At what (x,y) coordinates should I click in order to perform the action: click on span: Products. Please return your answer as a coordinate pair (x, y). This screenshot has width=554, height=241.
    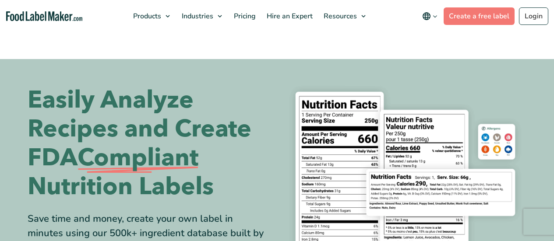
    Looking at the image, I should click on (146, 16).